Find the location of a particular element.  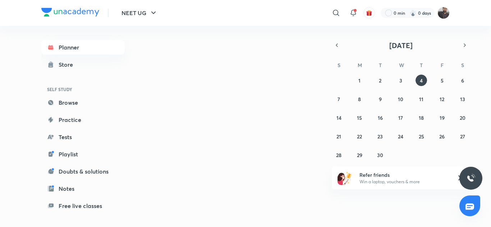

abbr: September 27, 2025 is located at coordinates (462, 137).